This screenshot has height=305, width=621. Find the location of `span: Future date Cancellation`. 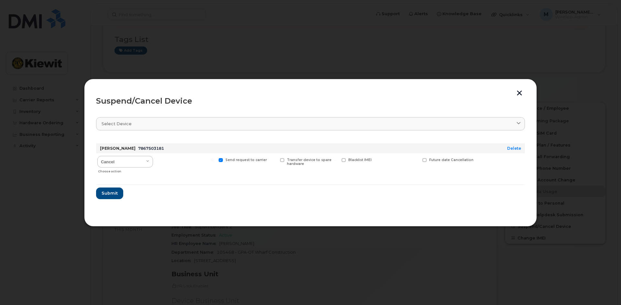

span: Future date Cancellation is located at coordinates (451, 160).